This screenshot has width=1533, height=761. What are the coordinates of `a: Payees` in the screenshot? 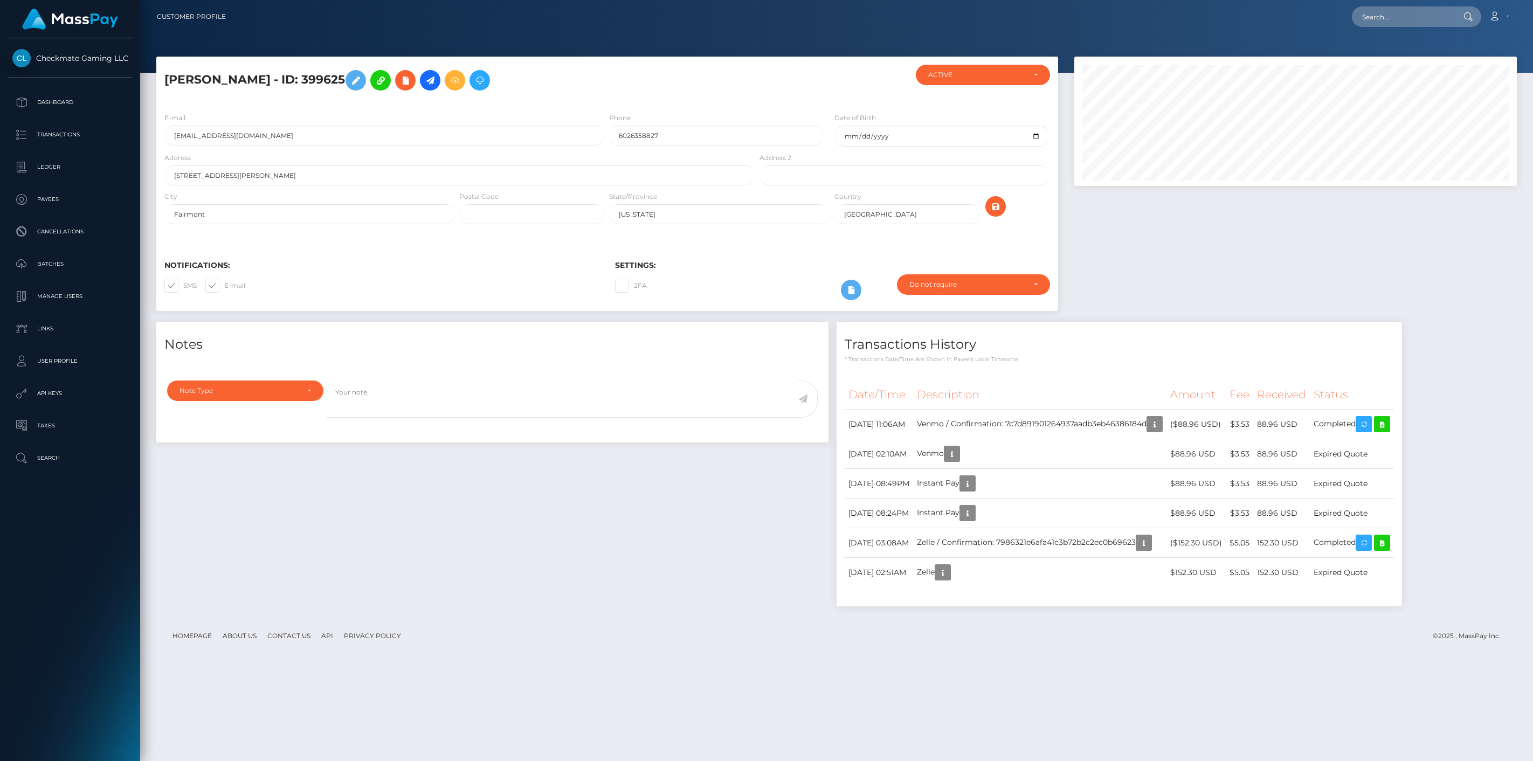 It's located at (70, 199).